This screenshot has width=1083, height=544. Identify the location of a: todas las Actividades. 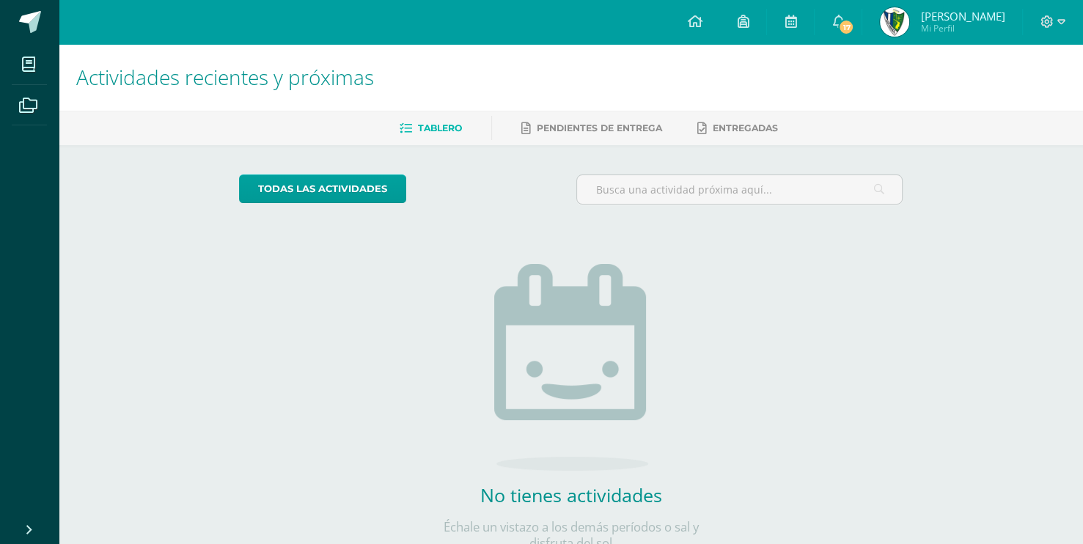
(323, 188).